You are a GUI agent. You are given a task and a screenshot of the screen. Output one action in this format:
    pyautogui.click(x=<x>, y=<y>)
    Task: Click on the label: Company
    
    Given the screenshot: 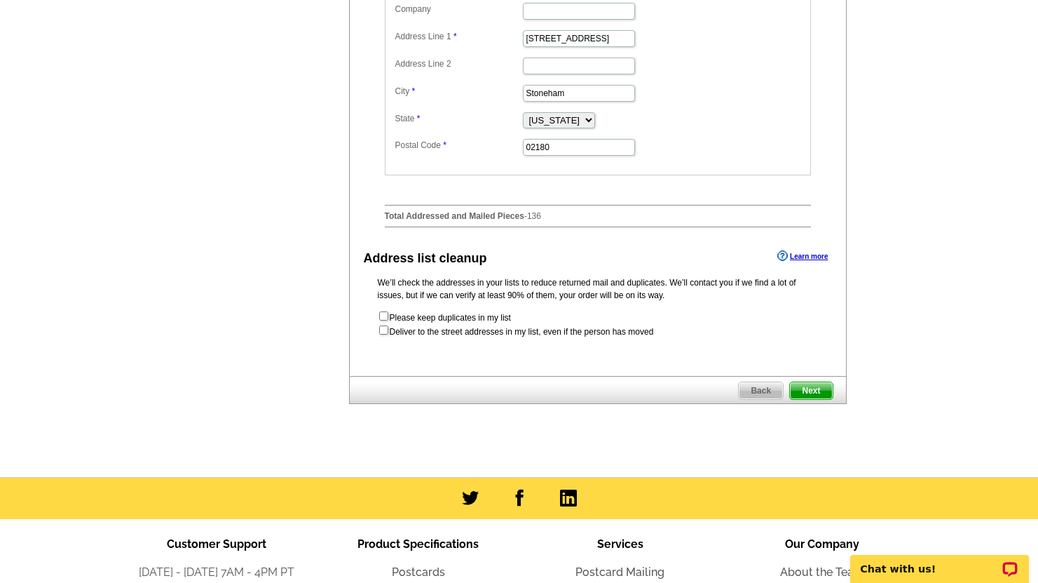 What is the action you would take?
    pyautogui.click(x=459, y=9)
    